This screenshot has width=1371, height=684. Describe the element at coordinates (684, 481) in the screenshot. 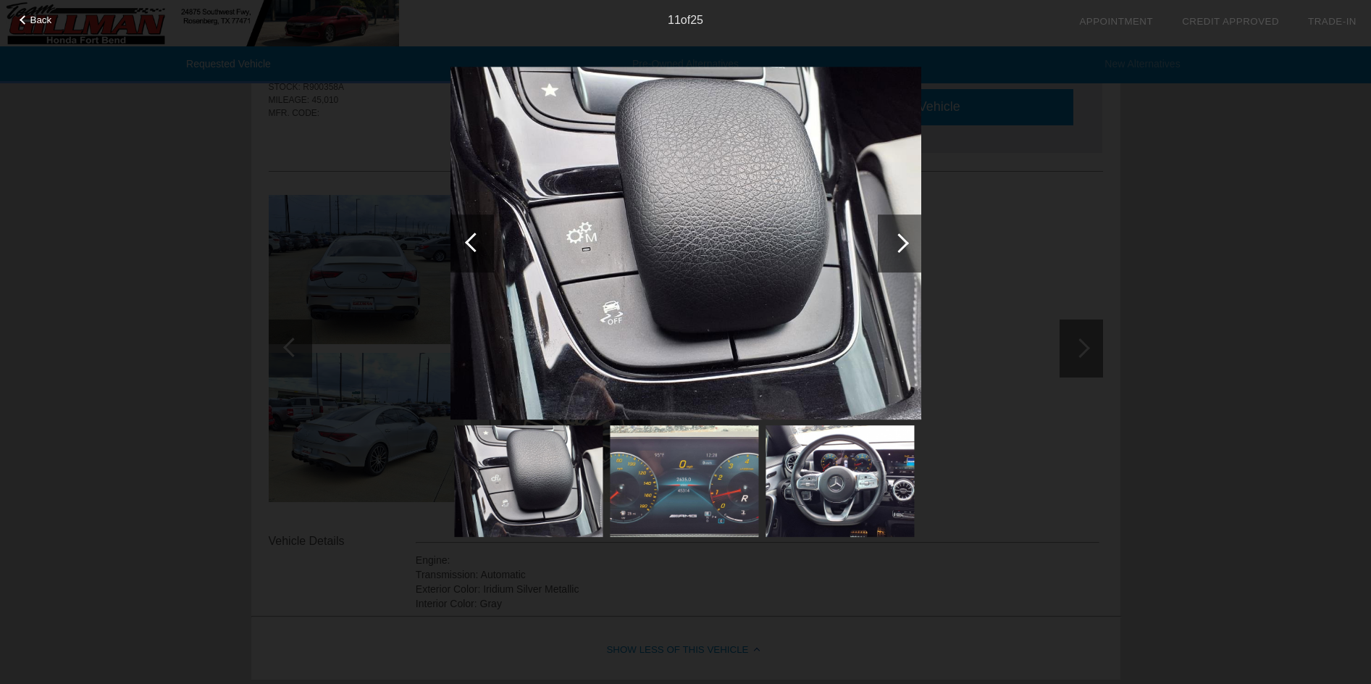

I see `img: a8ebd7e76e2f47bc81b666a839c1c846.jpg` at that location.